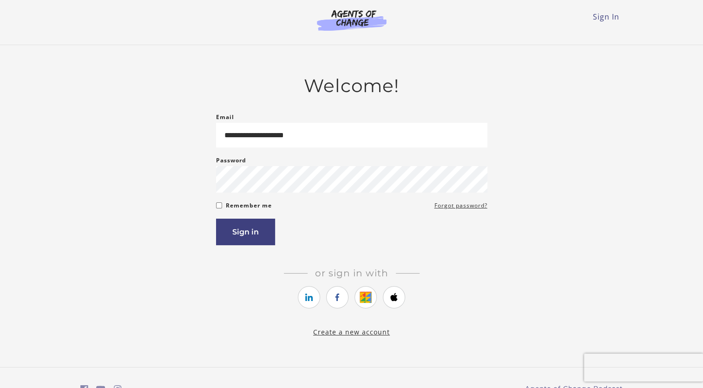 This screenshot has height=388, width=703. Describe the element at coordinates (606, 17) in the screenshot. I see `a: Sign In` at that location.